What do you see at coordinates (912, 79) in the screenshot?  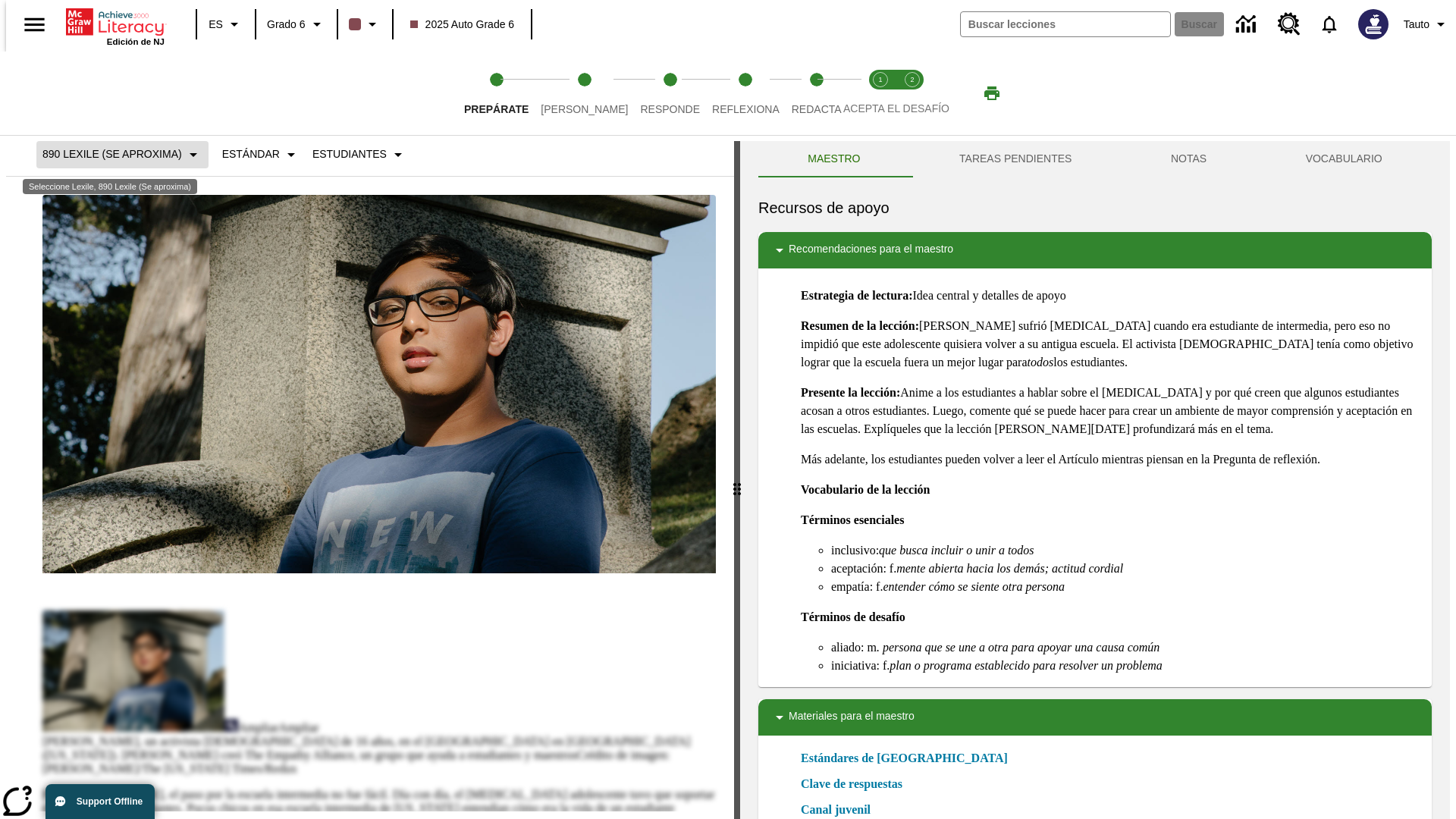 I see `text: 2` at bounding box center [912, 79].